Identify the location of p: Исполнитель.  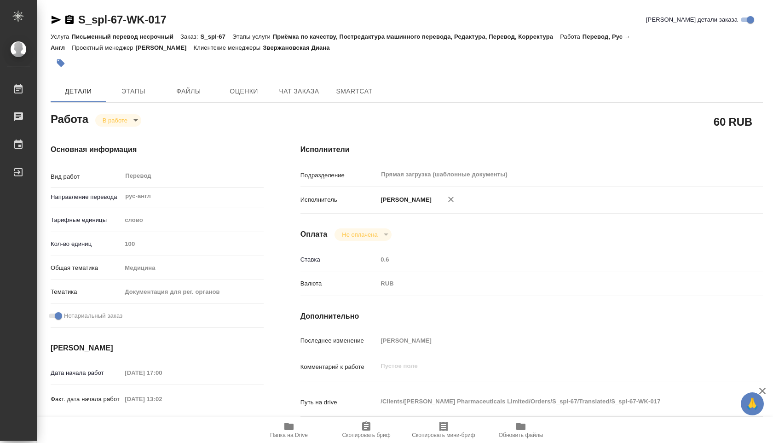
(339, 200).